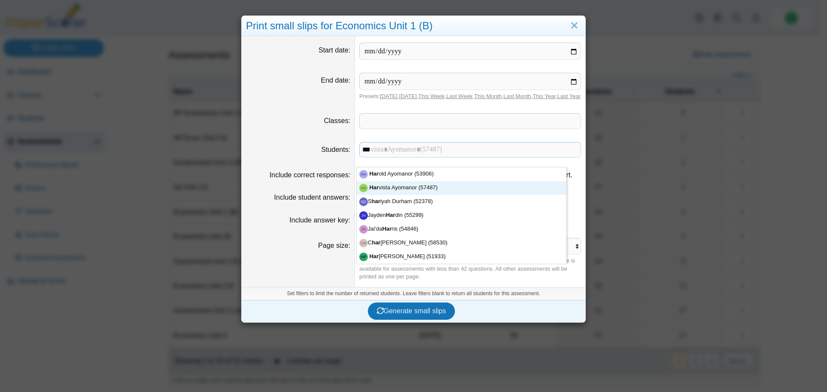  What do you see at coordinates (431, 96) in the screenshot?
I see `a: This Week` at bounding box center [431, 96].